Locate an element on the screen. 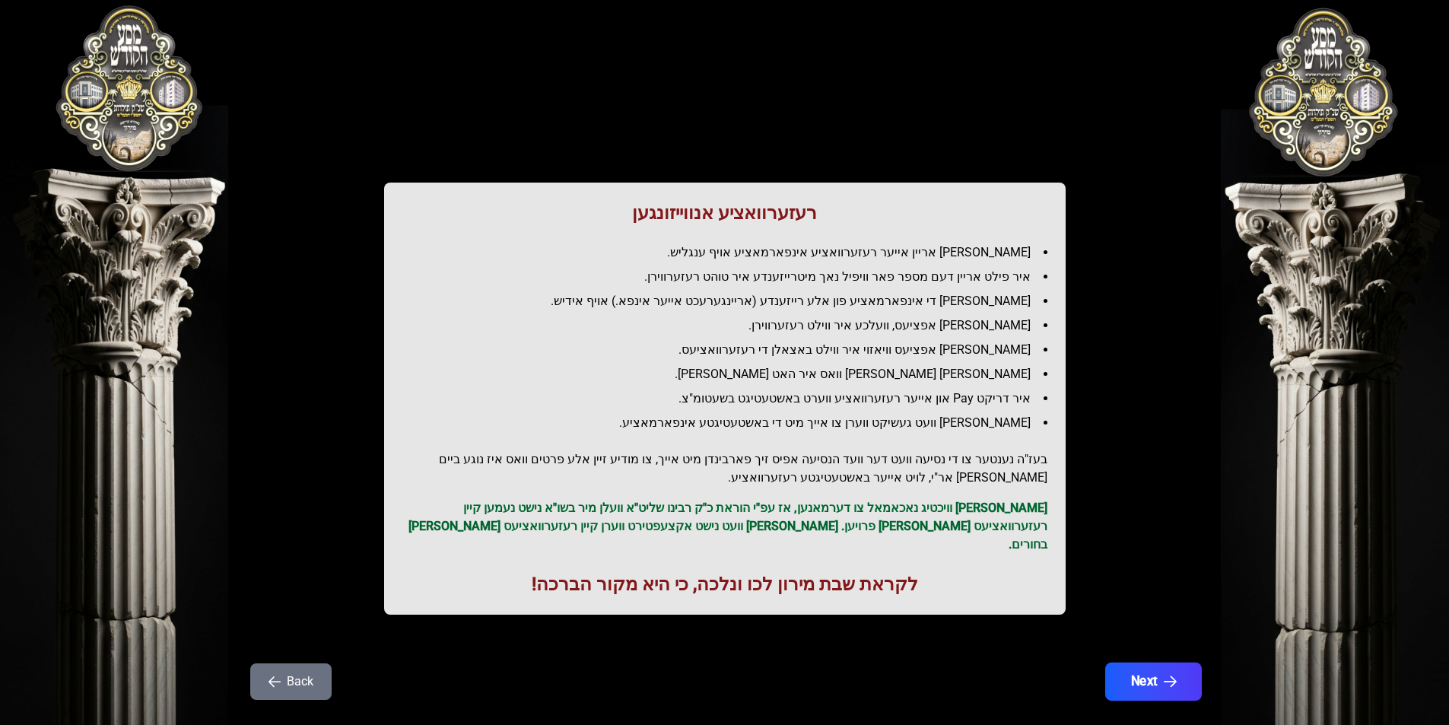 The image size is (1449, 725). h1: לקראת שבת מירון לכו ונלכה, כי היא מקור הברכה! is located at coordinates (725, 584).